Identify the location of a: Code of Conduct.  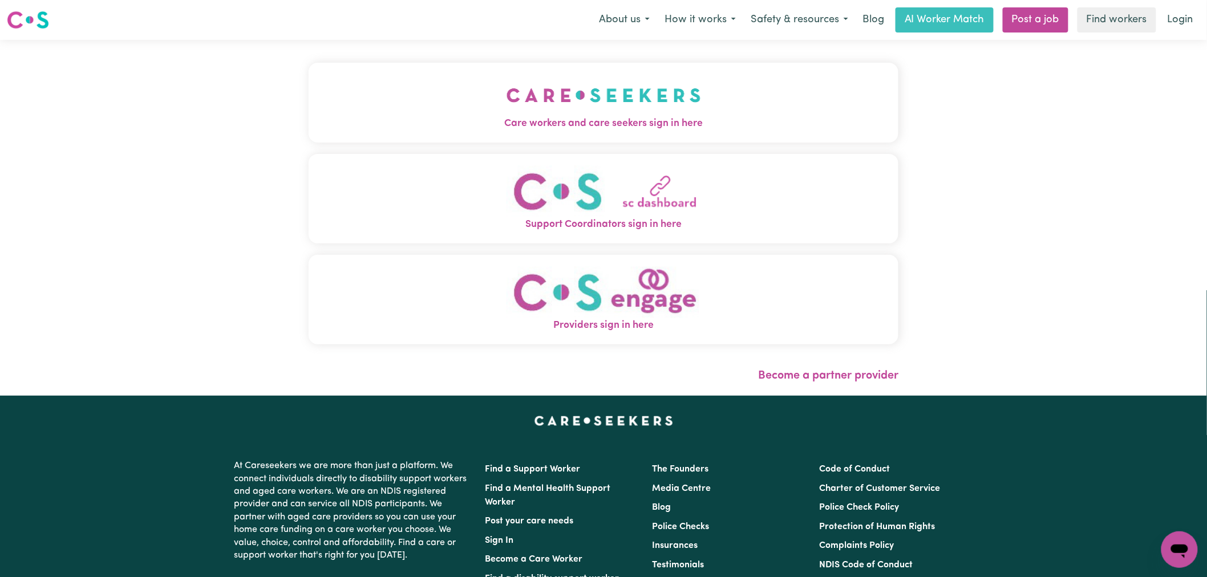
(855, 470).